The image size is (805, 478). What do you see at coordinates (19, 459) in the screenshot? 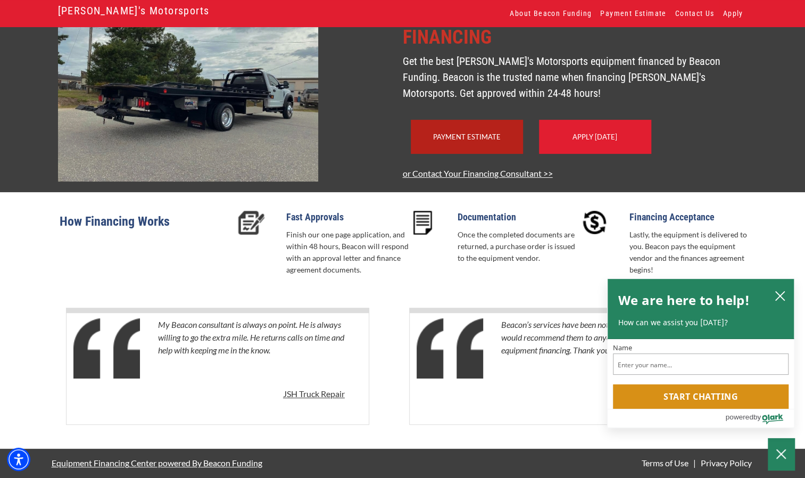
I see `div: Accessibility Menu` at bounding box center [19, 459].